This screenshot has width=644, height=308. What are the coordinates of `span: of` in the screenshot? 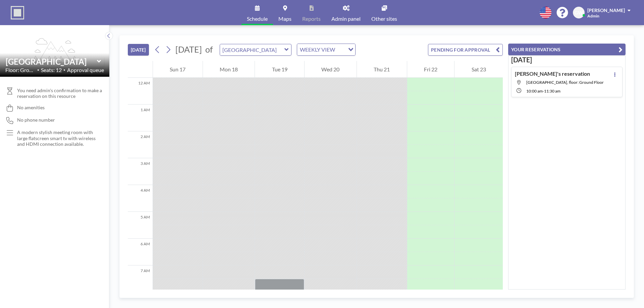 It's located at (209, 49).